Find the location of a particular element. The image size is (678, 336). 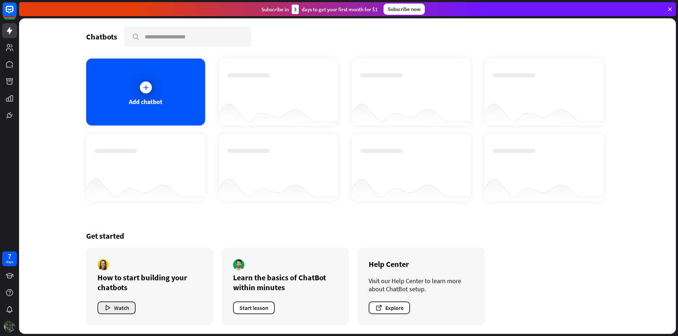

div: Help Center is located at coordinates (421, 264).